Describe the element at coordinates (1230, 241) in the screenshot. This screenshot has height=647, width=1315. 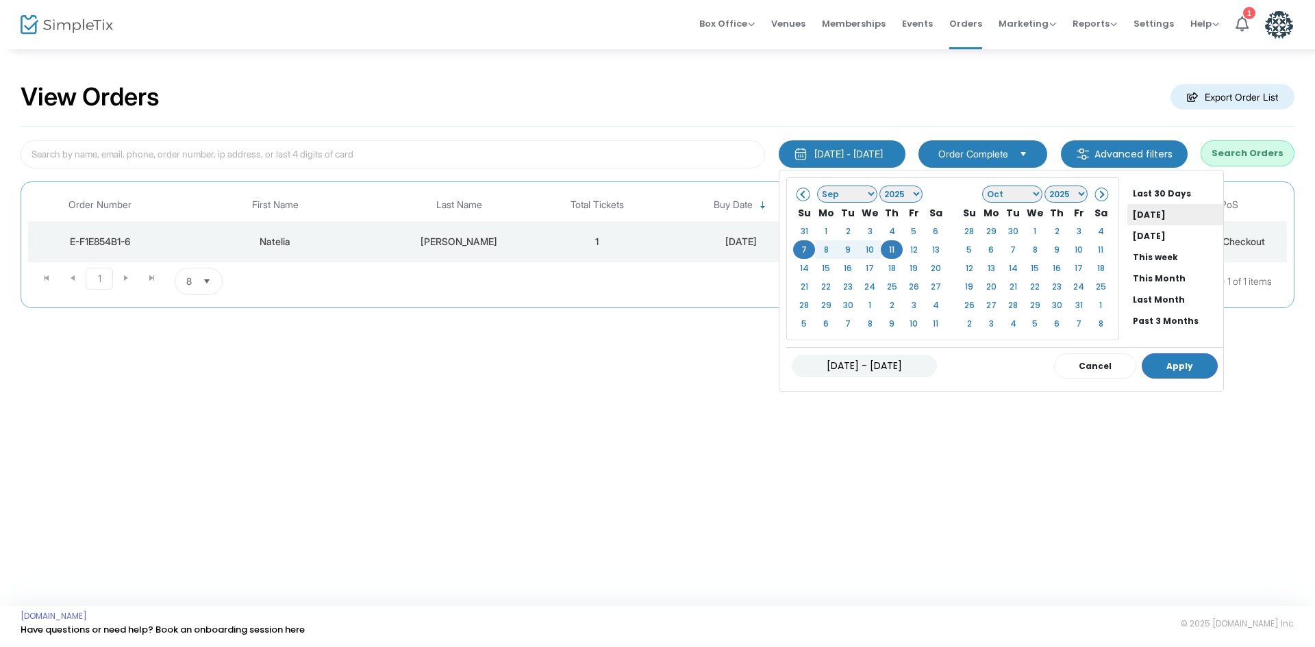
I see `span: Public Checkout` at that location.